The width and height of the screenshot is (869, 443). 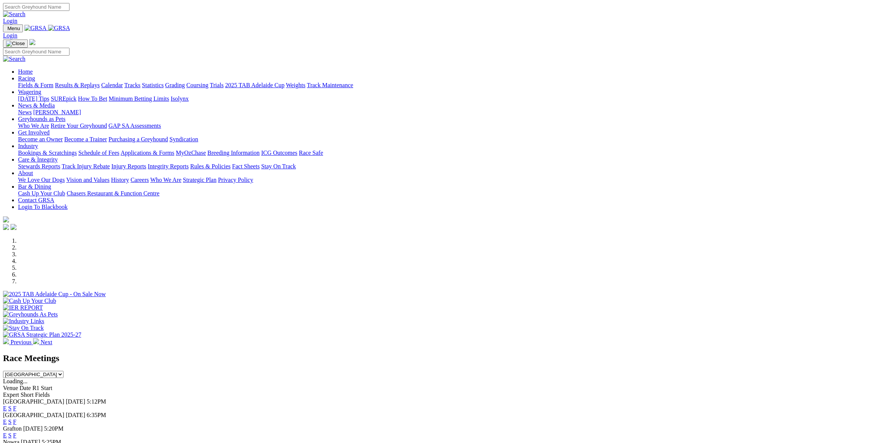 What do you see at coordinates (442, 85) in the screenshot?
I see `div: Racing` at bounding box center [442, 85].